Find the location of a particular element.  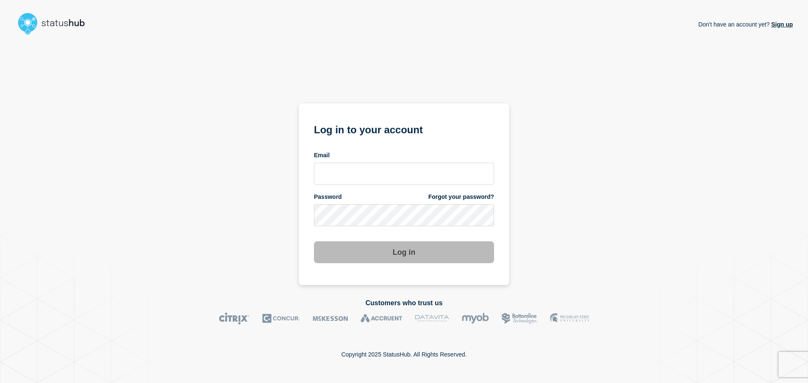

a: Sign up is located at coordinates (781, 24).